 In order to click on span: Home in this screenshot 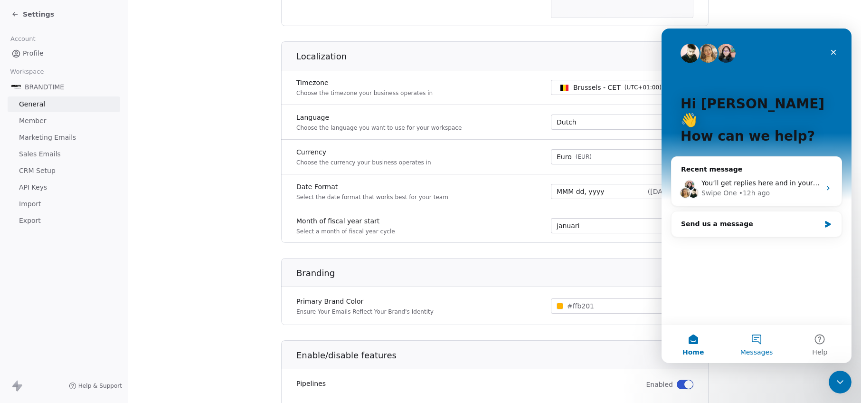, I will do `click(31, 323)`.